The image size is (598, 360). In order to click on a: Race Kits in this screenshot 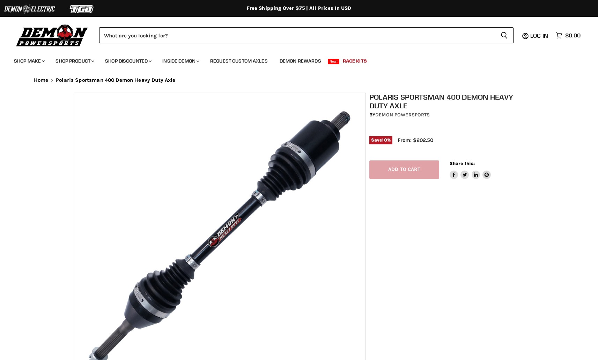, I will do `click(355, 61)`.